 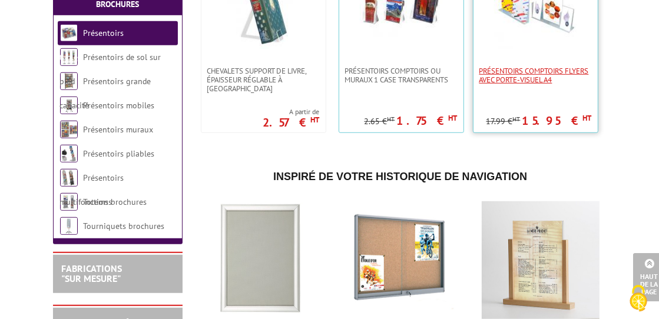 What do you see at coordinates (115, 202) in the screenshot?
I see `a: Totems brochures` at bounding box center [115, 202].